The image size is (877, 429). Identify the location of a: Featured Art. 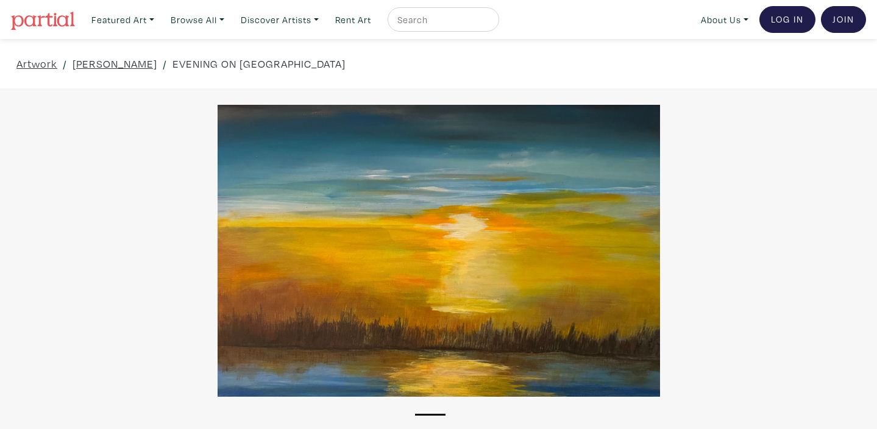
(122, 19).